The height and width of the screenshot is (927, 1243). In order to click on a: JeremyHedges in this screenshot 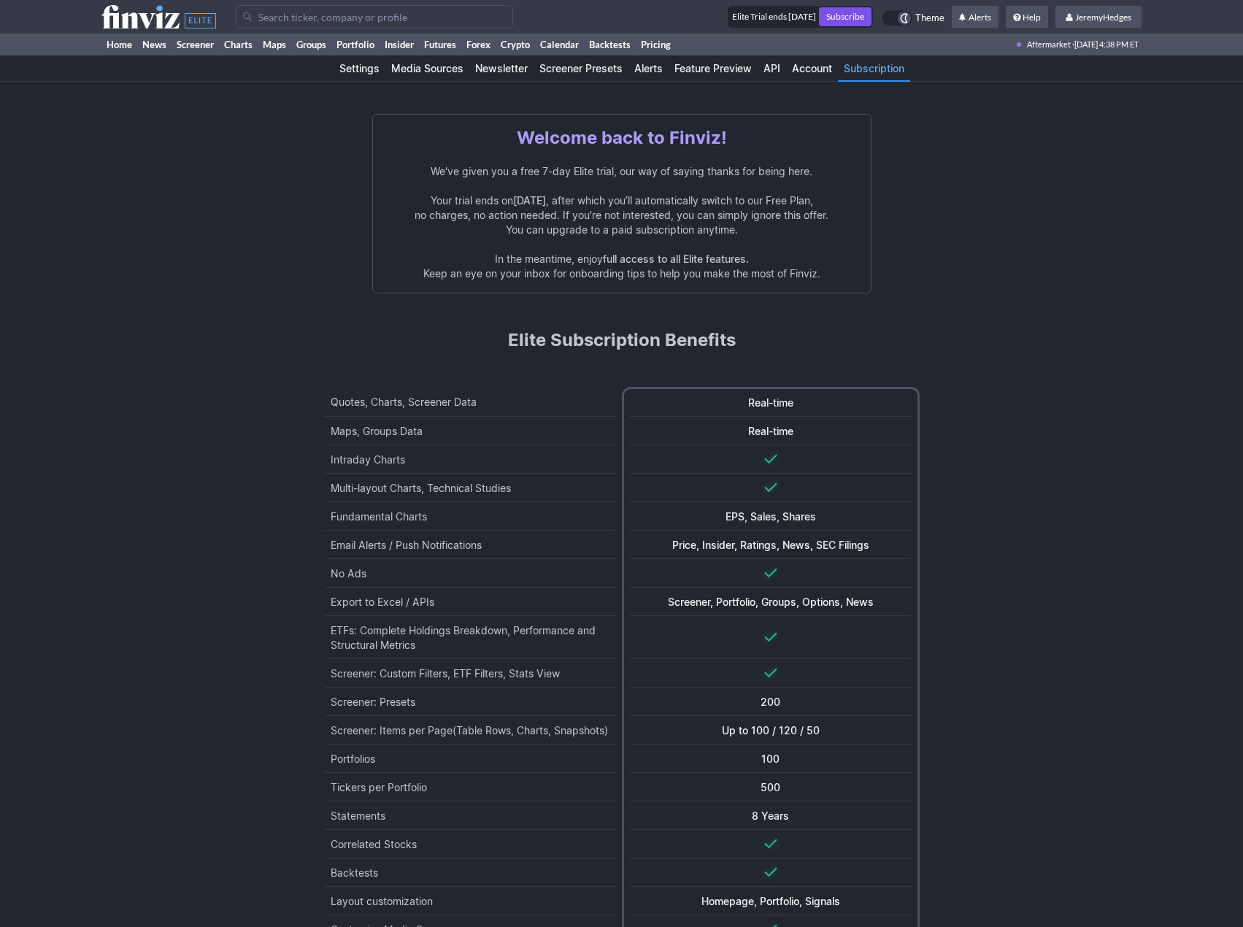, I will do `click(1099, 18)`.